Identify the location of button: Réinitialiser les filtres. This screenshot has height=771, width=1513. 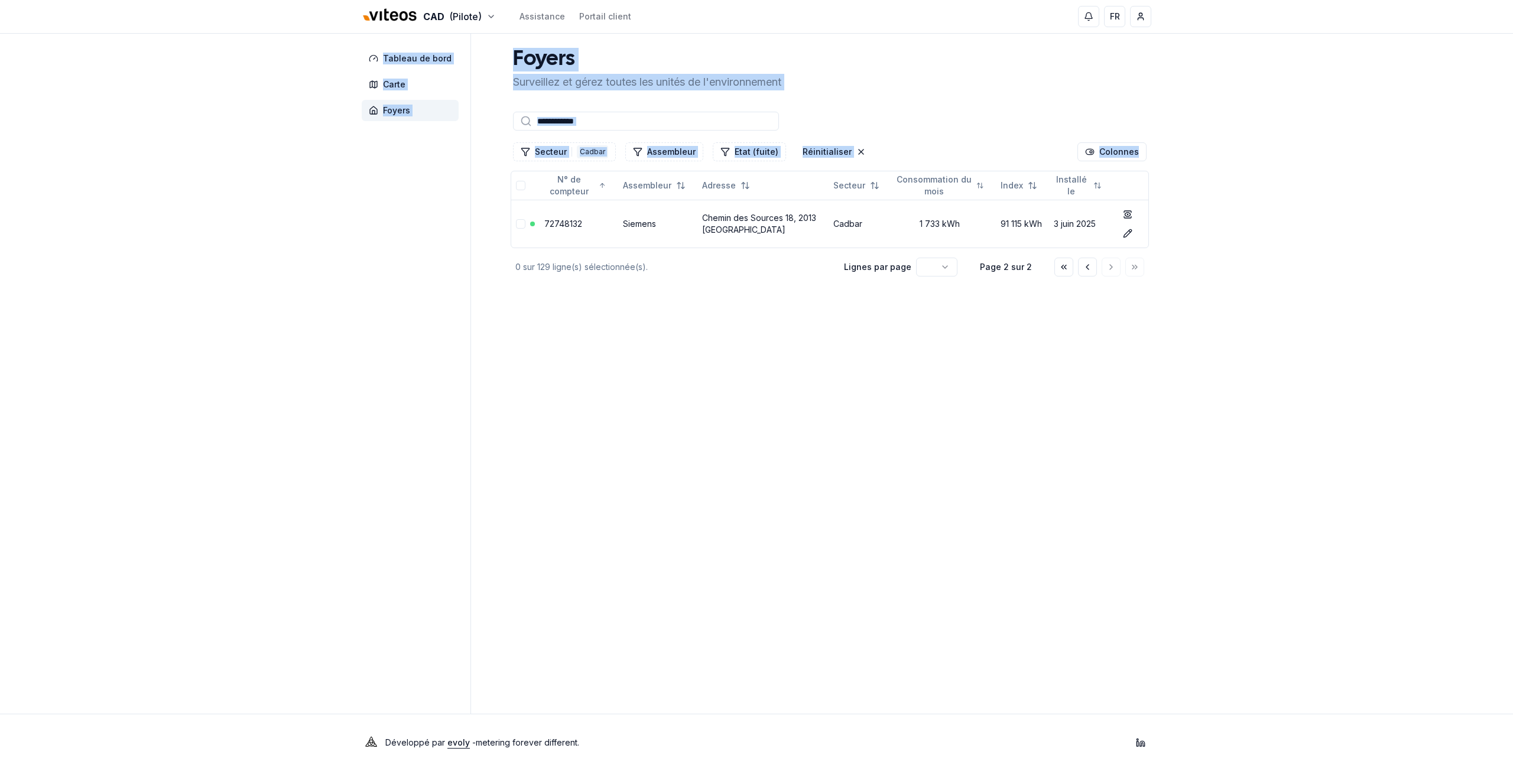
(834, 152).